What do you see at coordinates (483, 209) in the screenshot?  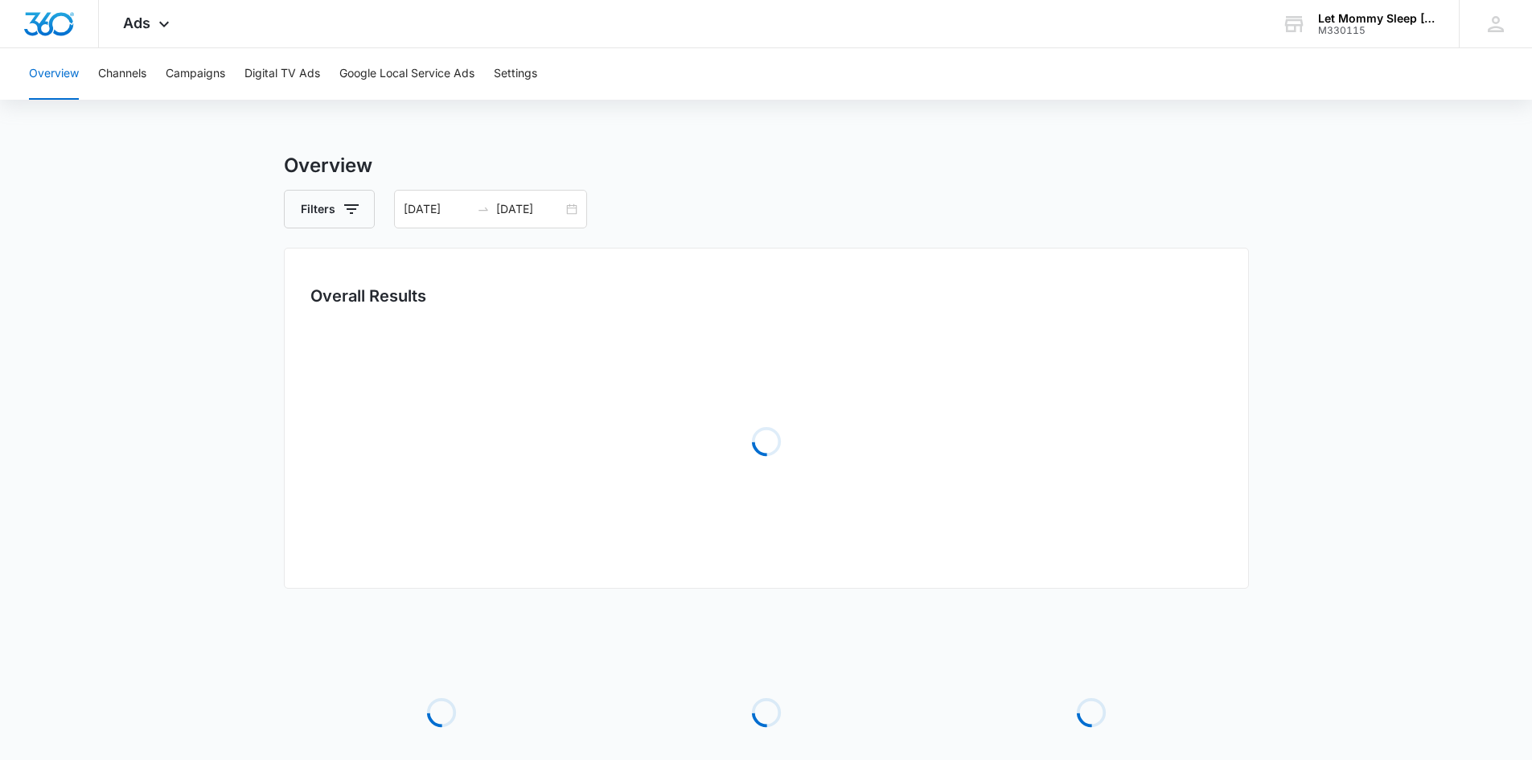 I see `span: swap-right` at bounding box center [483, 209].